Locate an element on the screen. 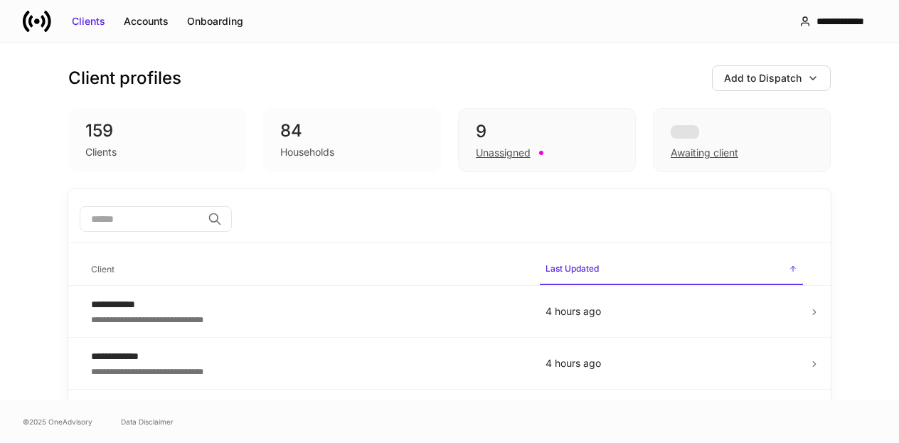 Image resolution: width=899 pixels, height=443 pixels. div: 9 is located at coordinates (547, 132).